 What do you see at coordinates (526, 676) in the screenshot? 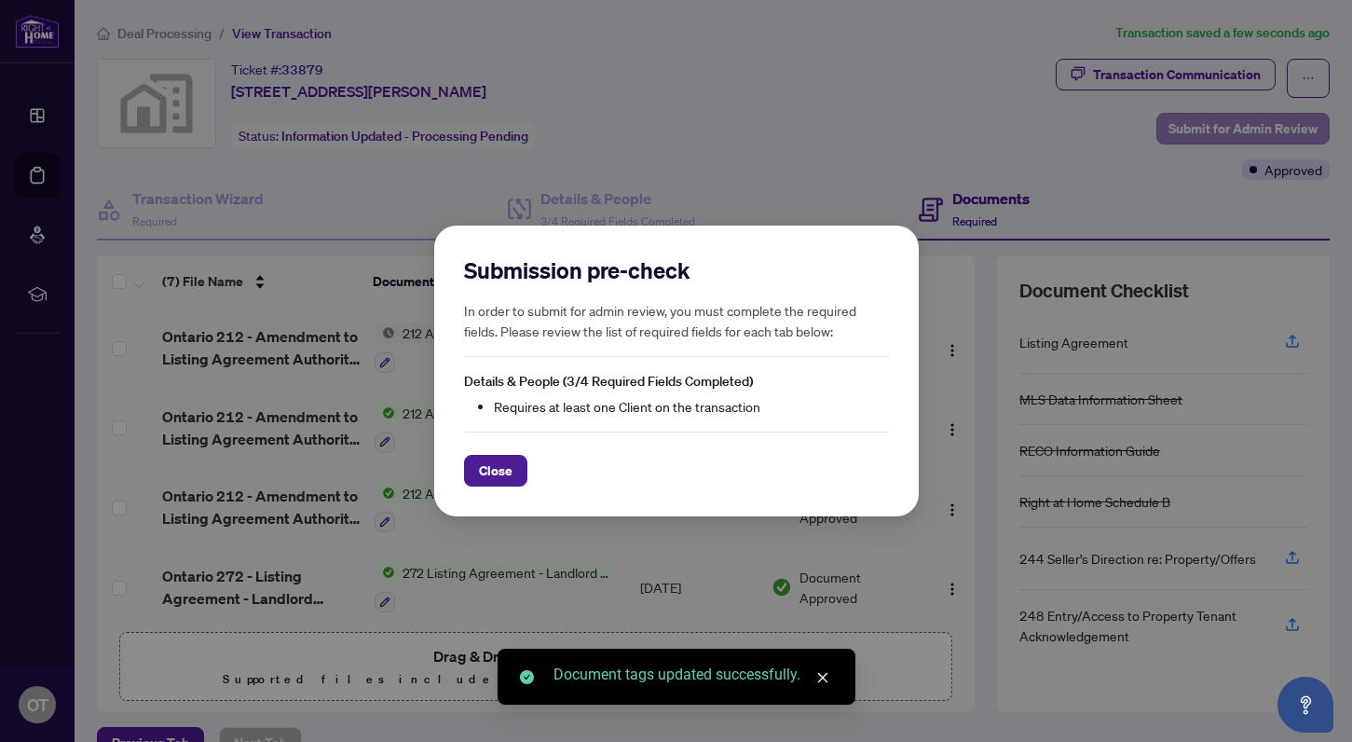
I see `span: check-circle` at bounding box center [526, 676].